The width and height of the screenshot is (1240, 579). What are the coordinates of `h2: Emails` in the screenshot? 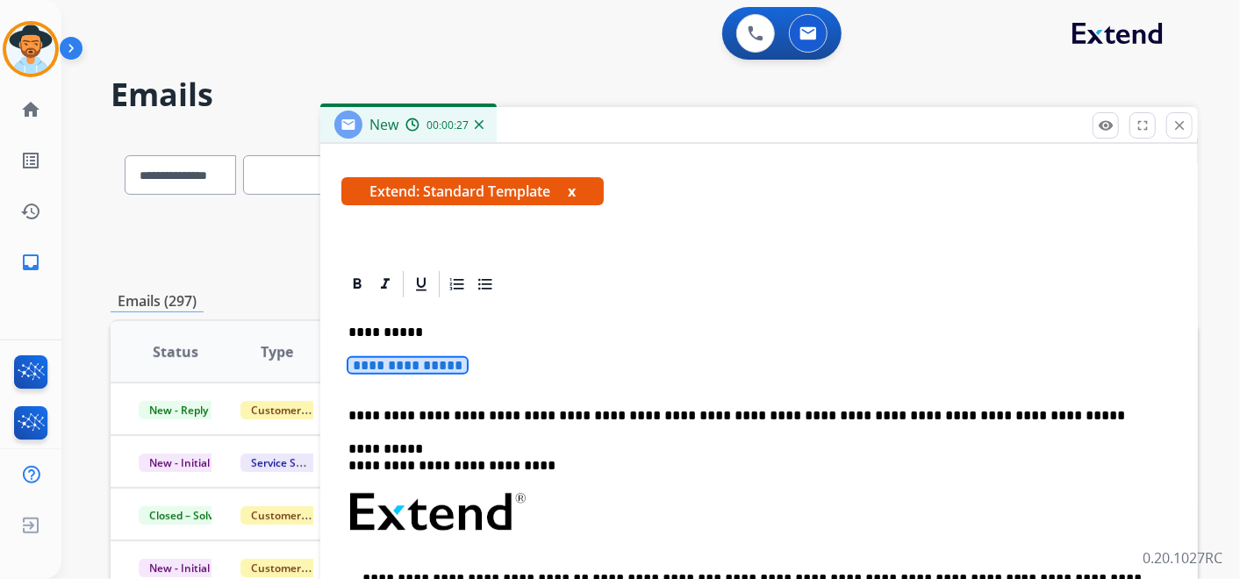 It's located at (654, 95).